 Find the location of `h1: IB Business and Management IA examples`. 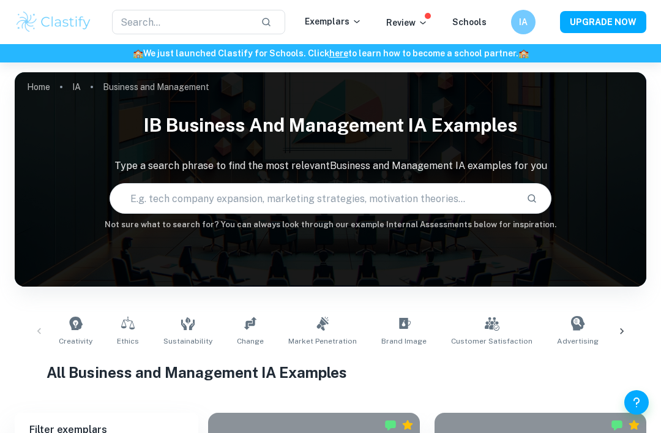

h1: IB Business and Management IA examples is located at coordinates (331, 125).